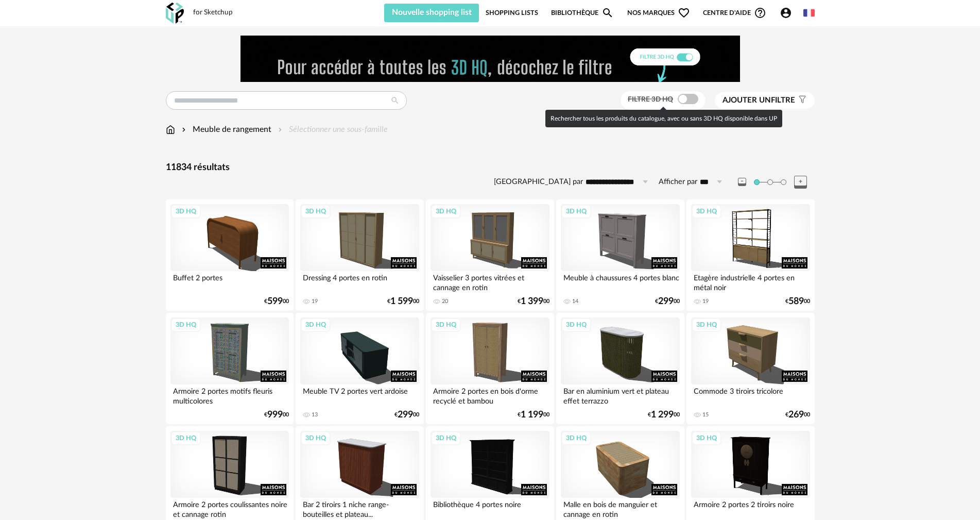 This screenshot has width=980, height=520. What do you see at coordinates (230, 368) in the screenshot?
I see `a: 3D HQ Armoire 2 portes motifs fleuris multicolores €99900` at bounding box center [230, 368].